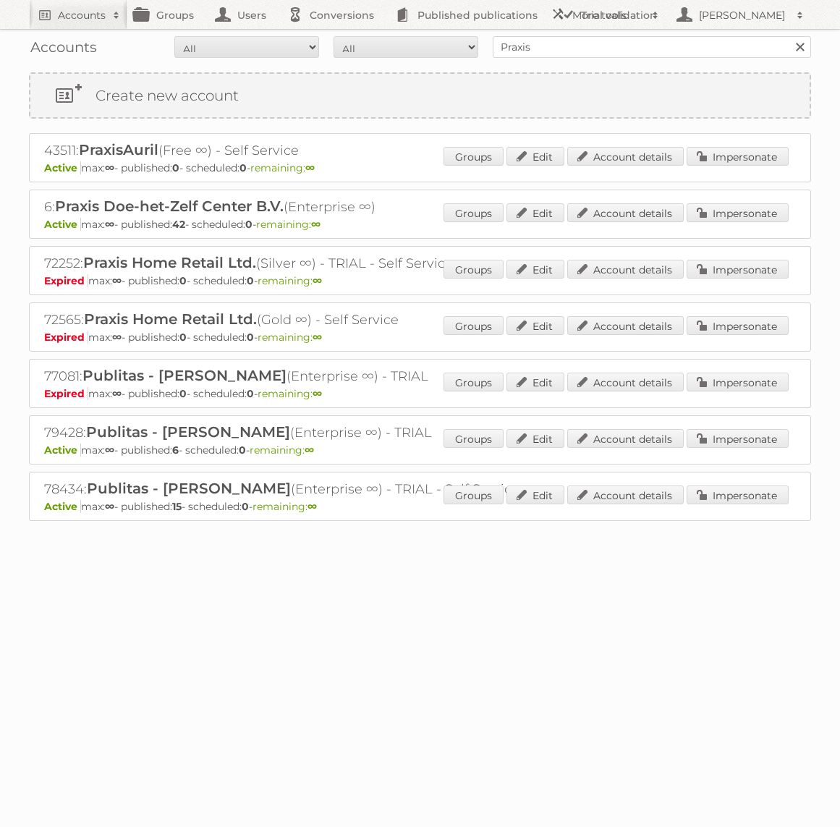  I want to click on h2: Accounts, so click(82, 15).